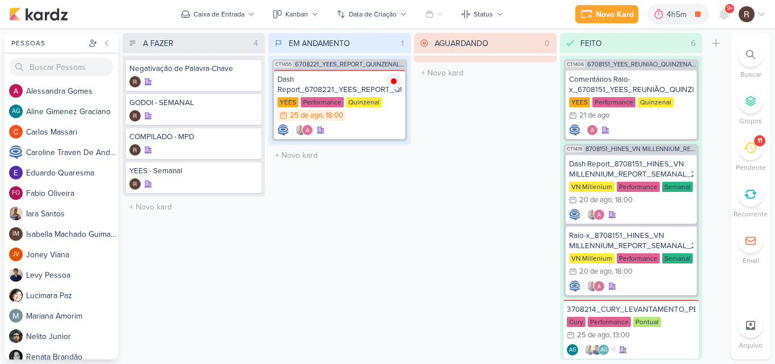 Image resolution: width=775 pixels, height=364 pixels. What do you see at coordinates (72, 152) in the screenshot?
I see `div: C a r o l i n e T r a v e n D e A n d r a d e` at bounding box center [72, 152].